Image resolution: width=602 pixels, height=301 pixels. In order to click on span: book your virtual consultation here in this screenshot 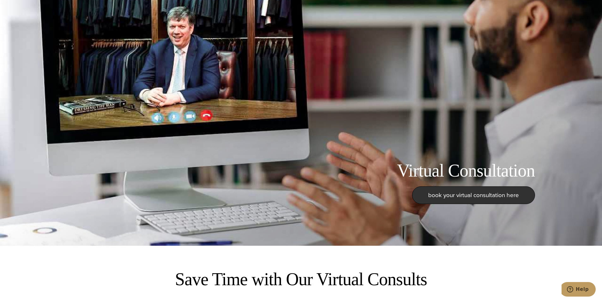, I will do `click(473, 195)`.